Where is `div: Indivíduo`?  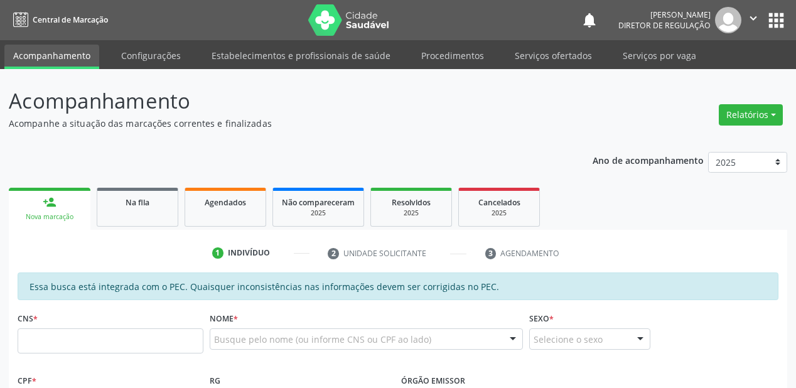
div: Indivíduo is located at coordinates (249, 253).